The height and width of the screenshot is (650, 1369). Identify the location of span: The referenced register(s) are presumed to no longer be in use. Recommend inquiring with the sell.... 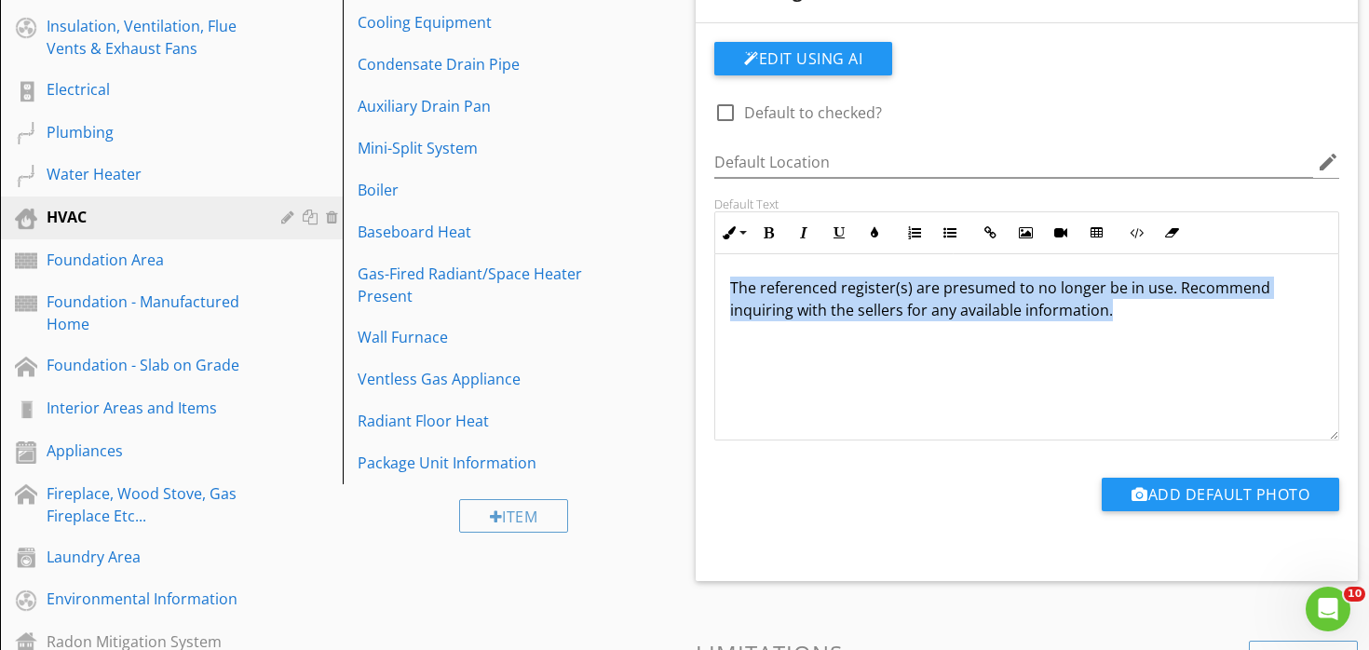
(1000, 299).